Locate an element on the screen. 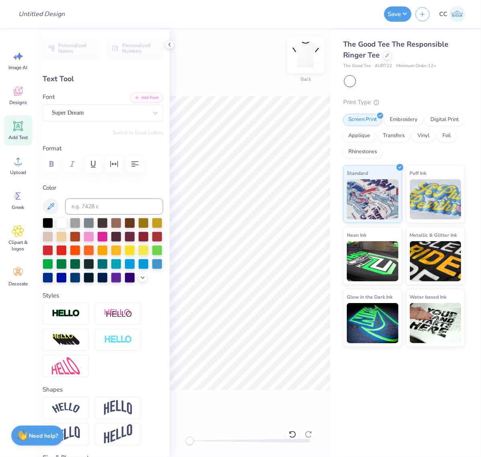  div: Transfers is located at coordinates (394, 136).